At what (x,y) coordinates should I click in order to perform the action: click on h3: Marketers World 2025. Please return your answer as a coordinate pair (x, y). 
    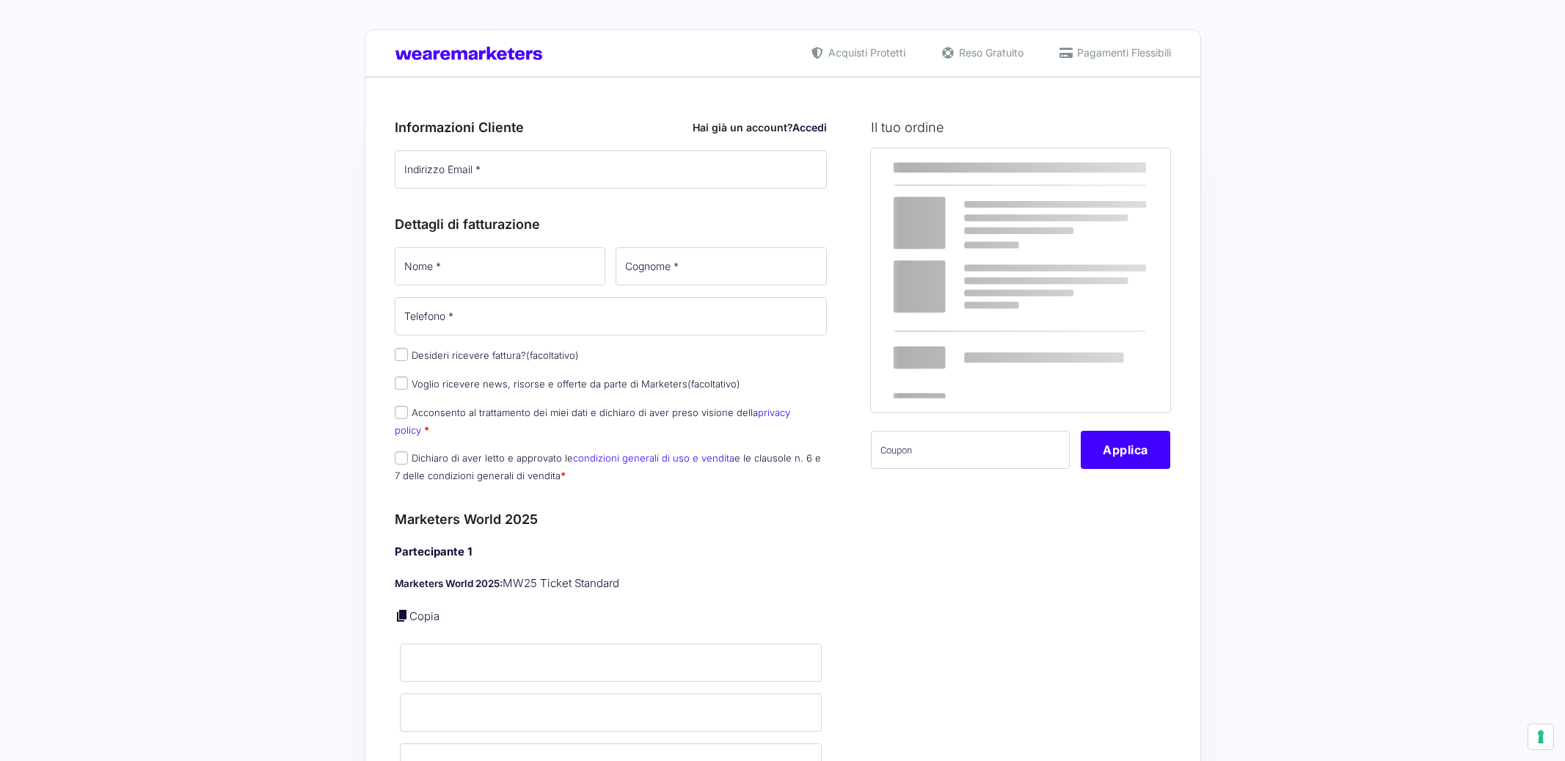
    Looking at the image, I should click on (611, 519).